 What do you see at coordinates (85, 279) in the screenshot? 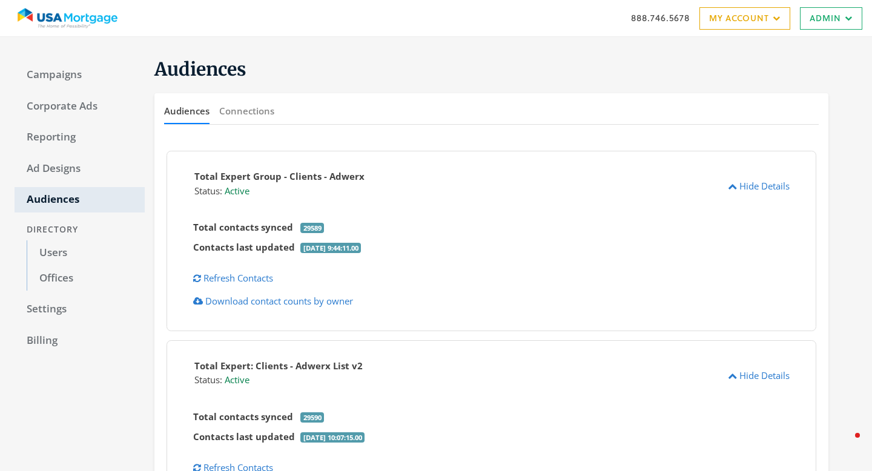
I see `a: Offices` at bounding box center [85, 279].